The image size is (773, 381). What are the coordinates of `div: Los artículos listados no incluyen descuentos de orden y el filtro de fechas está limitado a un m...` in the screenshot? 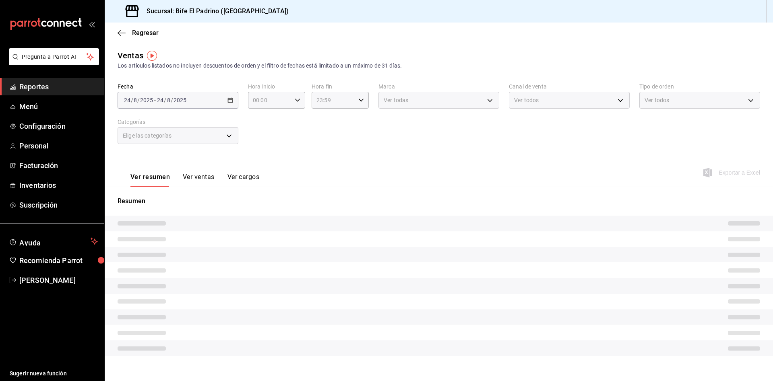 It's located at (439, 66).